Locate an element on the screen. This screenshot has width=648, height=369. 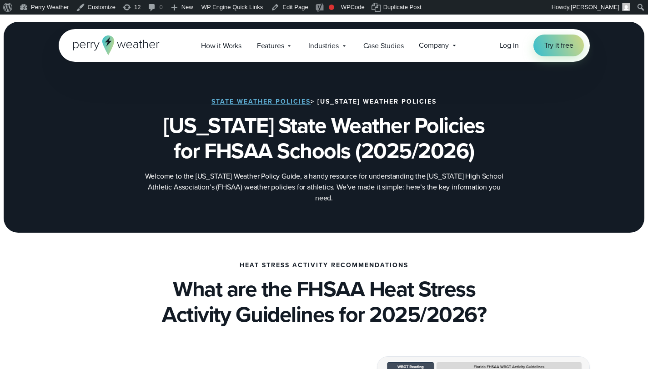
a: Try it free is located at coordinates (559, 46).